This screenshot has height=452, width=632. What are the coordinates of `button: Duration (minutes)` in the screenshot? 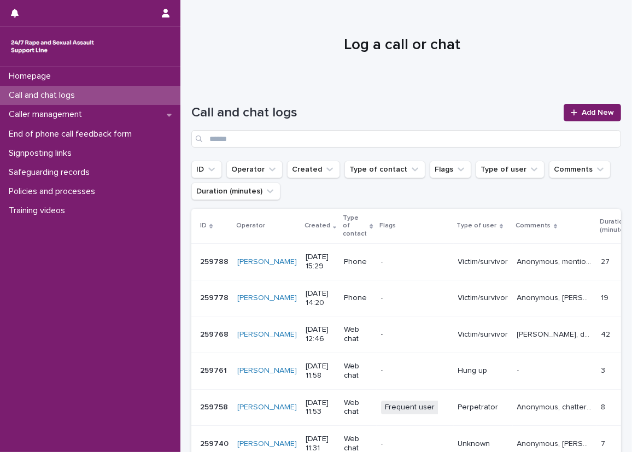 It's located at (236, 191).